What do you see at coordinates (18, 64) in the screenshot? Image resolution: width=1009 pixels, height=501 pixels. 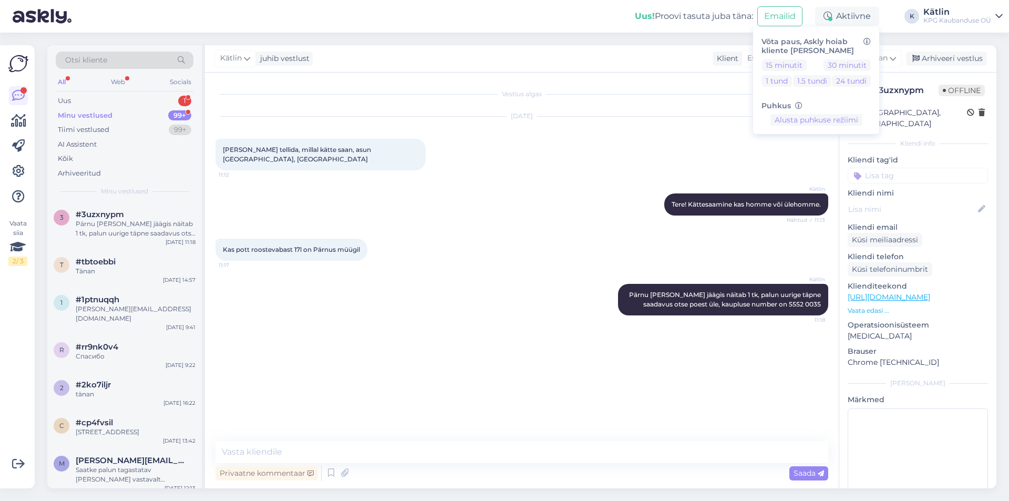 I see `img: Askly Logo` at bounding box center [18, 64].